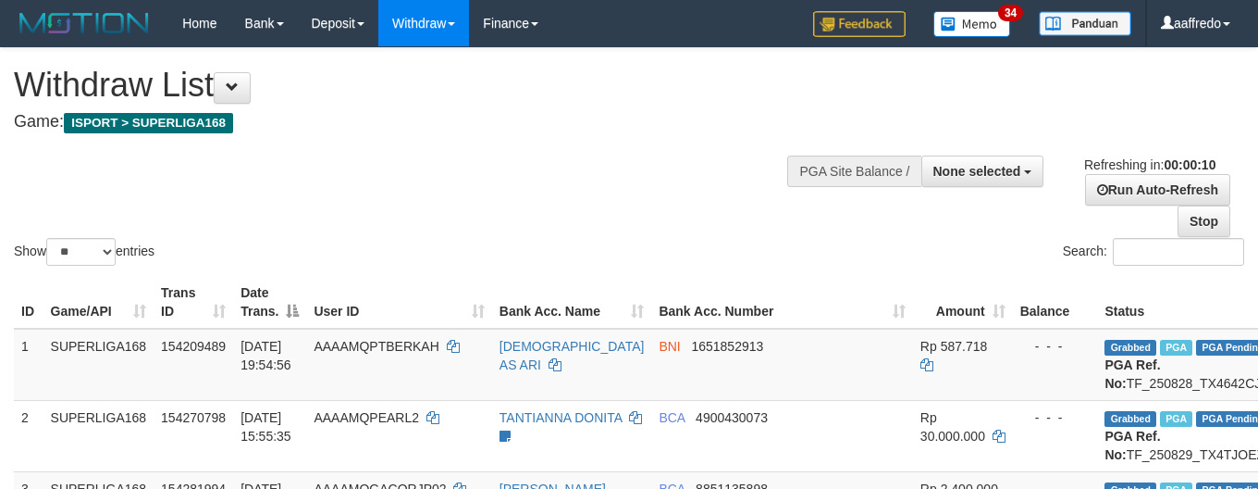 Image resolution: width=1258 pixels, height=489 pixels. What do you see at coordinates (672, 417) in the screenshot?
I see `span: BCA` at bounding box center [672, 417].